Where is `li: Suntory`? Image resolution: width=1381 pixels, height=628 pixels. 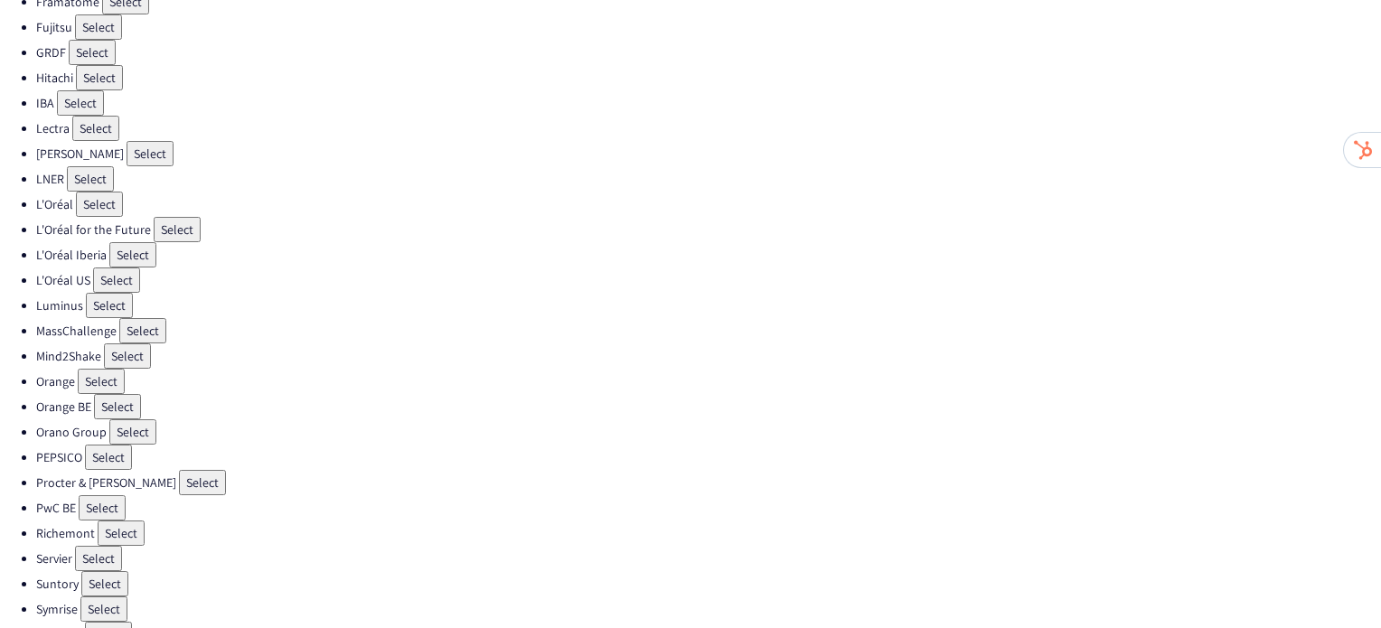 li: Suntory is located at coordinates (708, 584).